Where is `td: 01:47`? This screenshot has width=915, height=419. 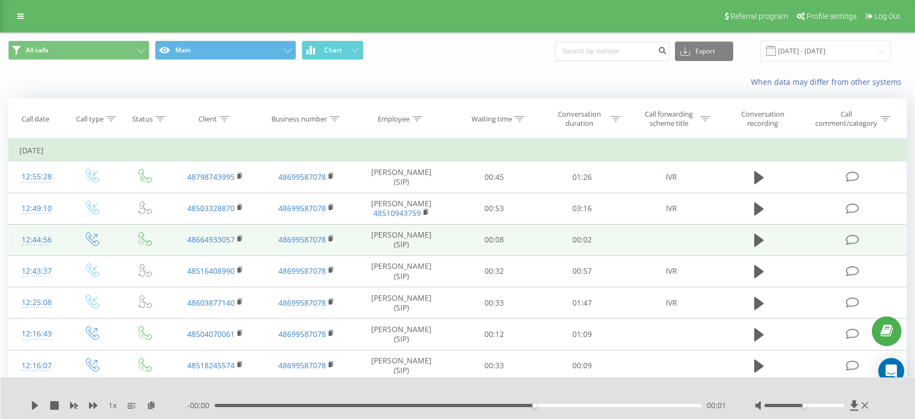
td: 01:47 is located at coordinates (581, 303).